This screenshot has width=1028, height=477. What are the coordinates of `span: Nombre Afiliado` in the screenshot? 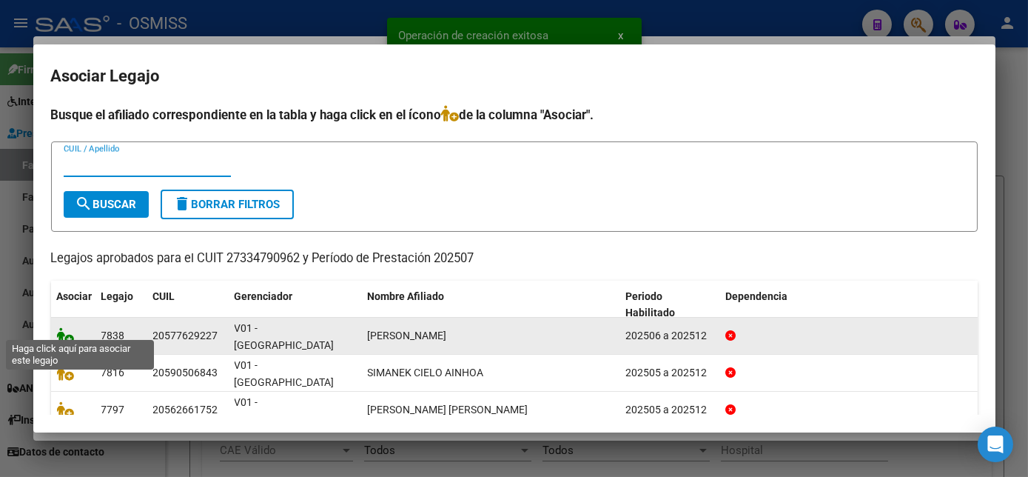 It's located at (406, 296).